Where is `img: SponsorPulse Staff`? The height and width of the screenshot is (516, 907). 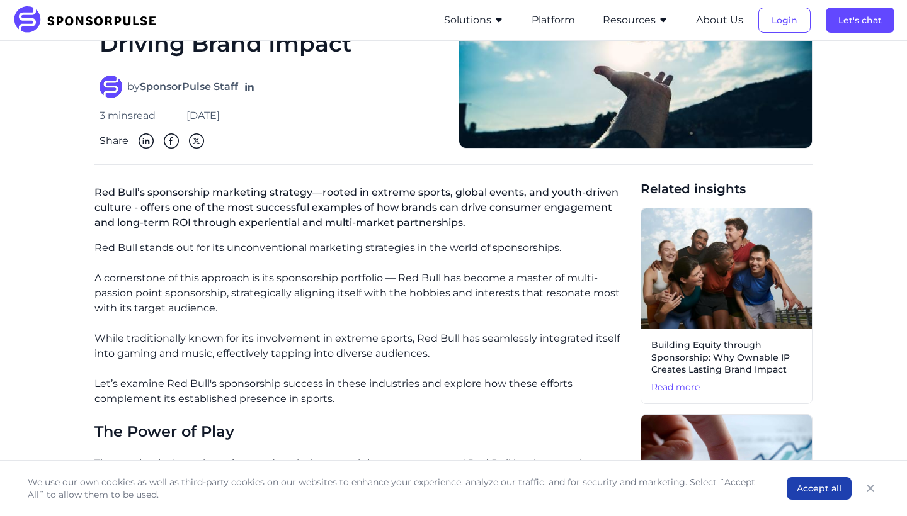 img: SponsorPulse Staff is located at coordinates (111, 87).